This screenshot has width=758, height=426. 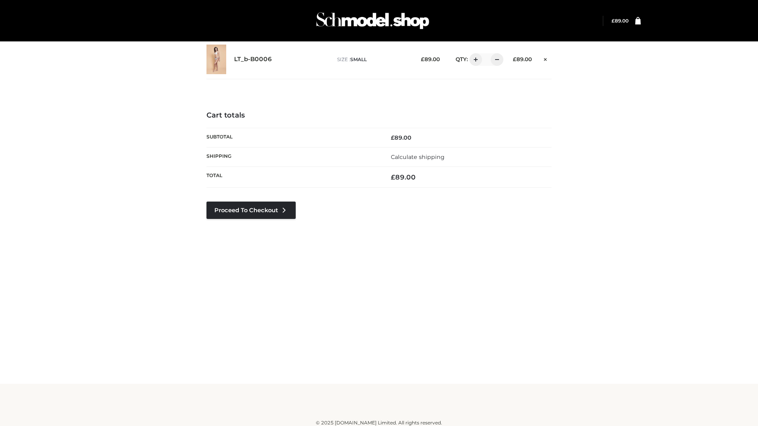 I want to click on th: Total, so click(x=292, y=177).